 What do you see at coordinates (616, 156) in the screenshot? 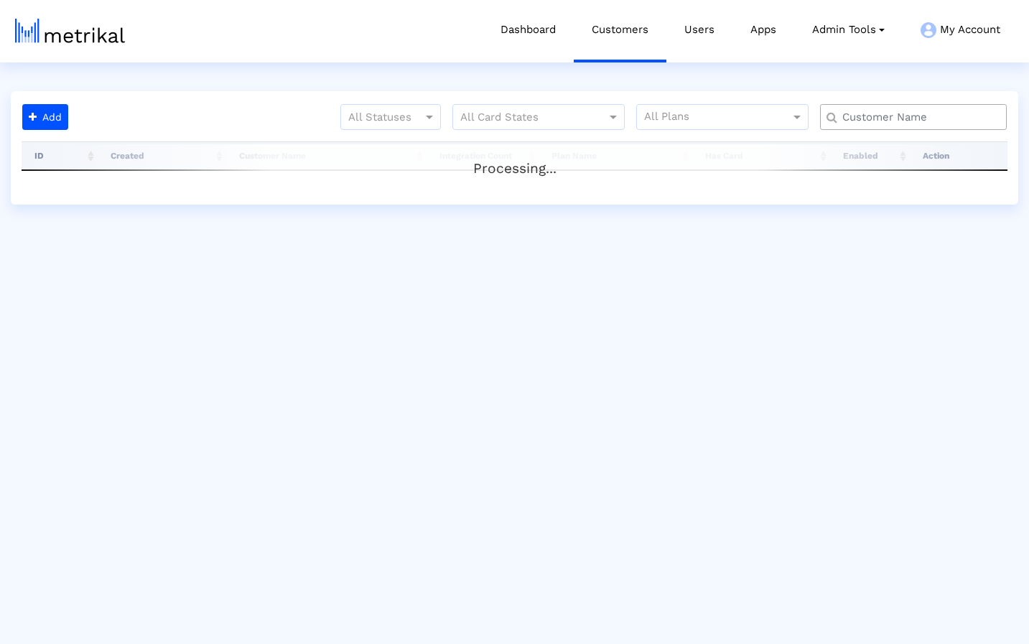
I see `th: Plan Name` at bounding box center [616, 156].